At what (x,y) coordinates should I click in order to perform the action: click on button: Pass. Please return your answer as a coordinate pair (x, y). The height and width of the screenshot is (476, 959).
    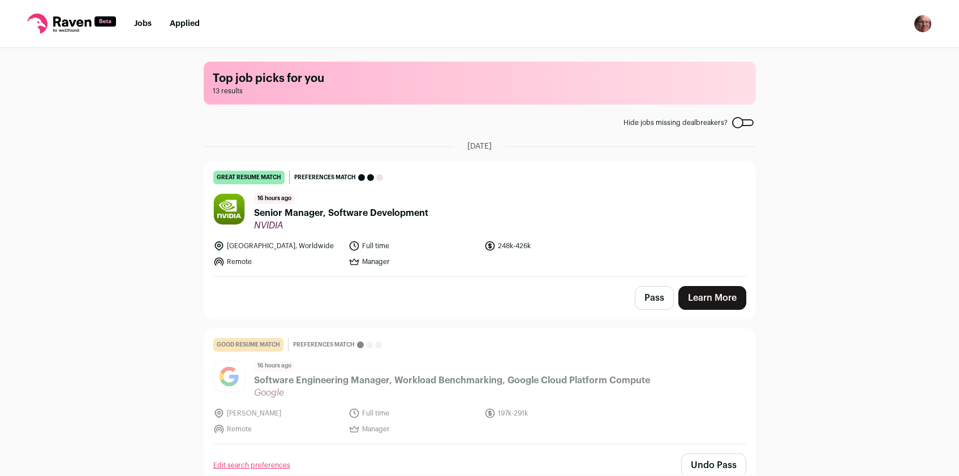
    Looking at the image, I should click on (654, 298).